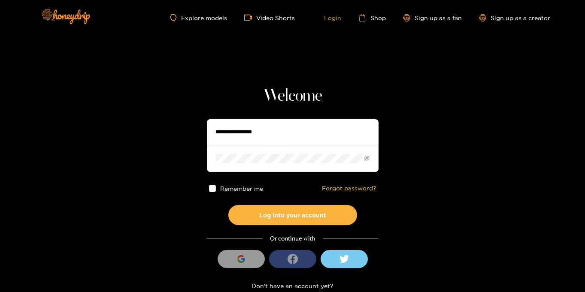 Image resolution: width=585 pixels, height=292 pixels. What do you see at coordinates (515, 18) in the screenshot?
I see `a: Sign up as a creator` at bounding box center [515, 18].